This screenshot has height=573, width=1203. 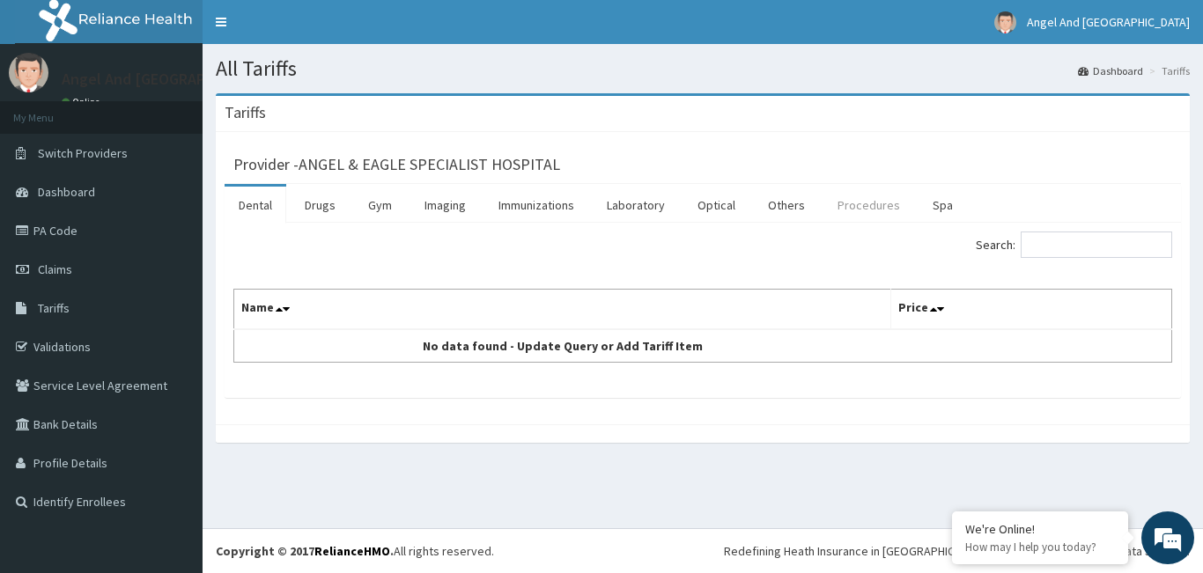 What do you see at coordinates (1096, 245) in the screenshot?
I see `input: Search:` at bounding box center [1096, 245].